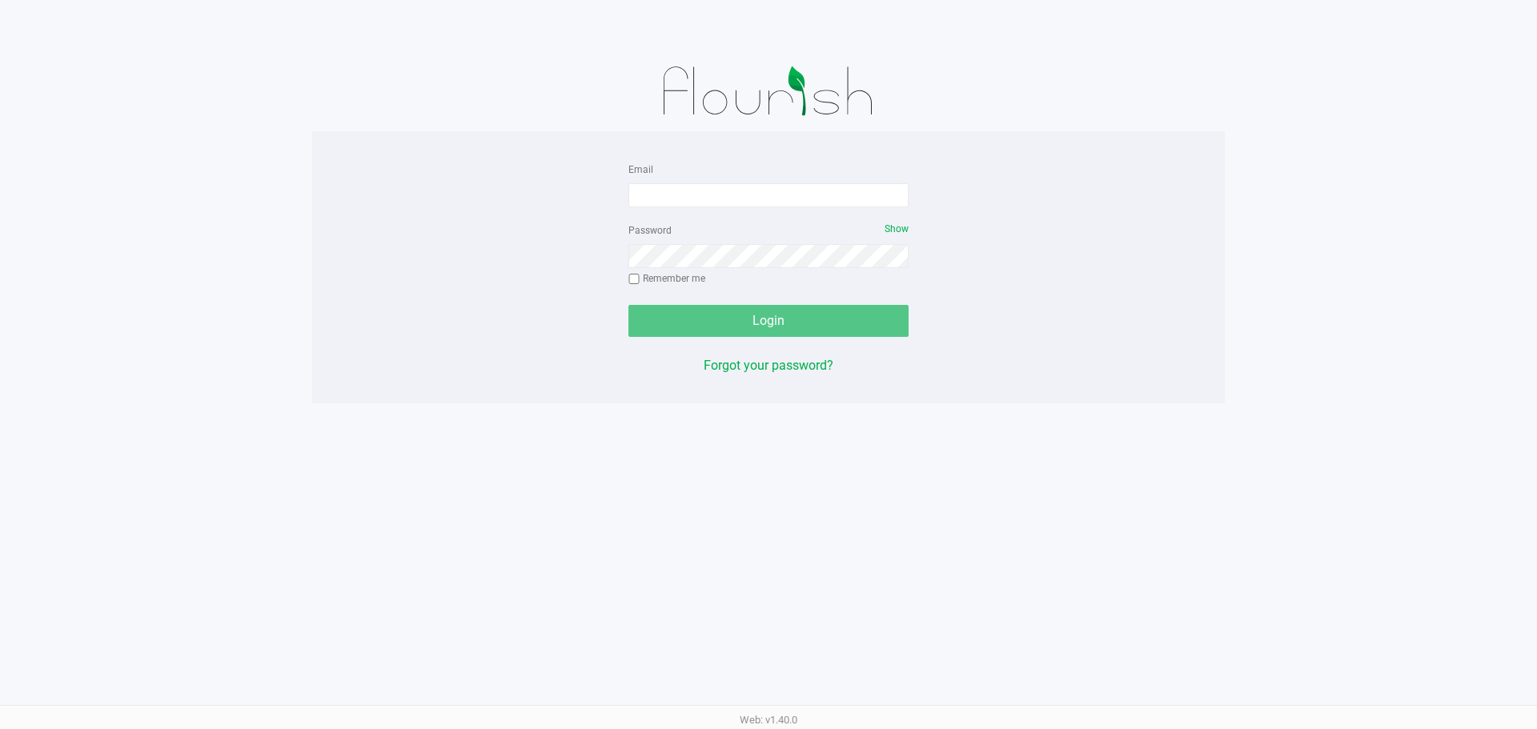  Describe the element at coordinates (650, 231) in the screenshot. I see `label: Password` at that location.